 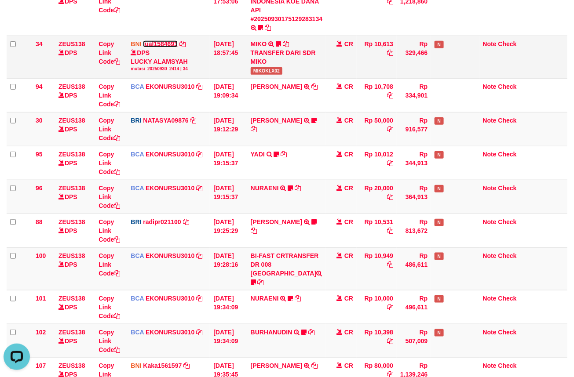 What do you see at coordinates (162, 222) in the screenshot?
I see `a: radipr021100` at bounding box center [162, 222].